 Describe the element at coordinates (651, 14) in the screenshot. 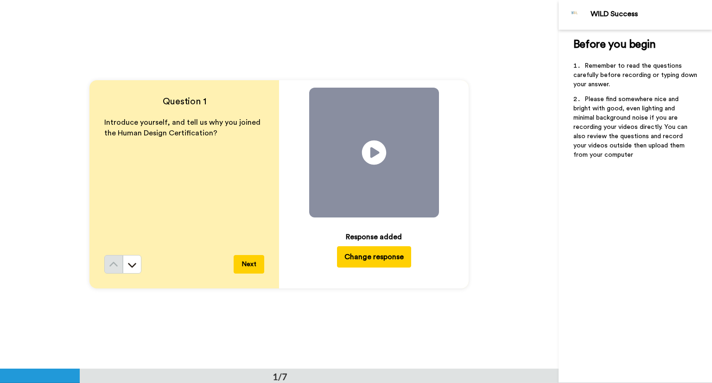

I see `div: WILD Success` at that location.